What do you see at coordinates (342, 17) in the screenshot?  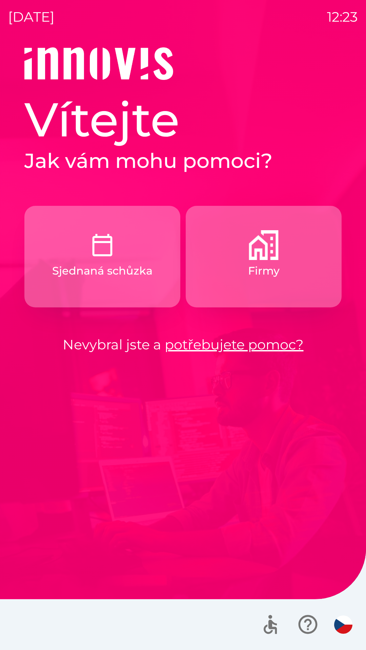 I see `p: 12:23` at bounding box center [342, 17].